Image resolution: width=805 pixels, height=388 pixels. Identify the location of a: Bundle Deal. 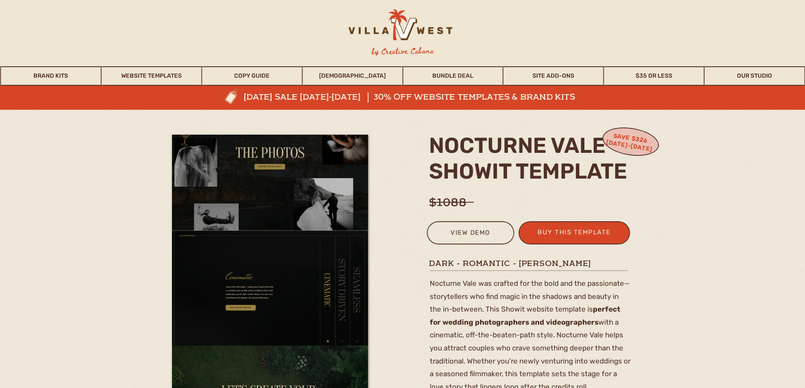
(453, 76).